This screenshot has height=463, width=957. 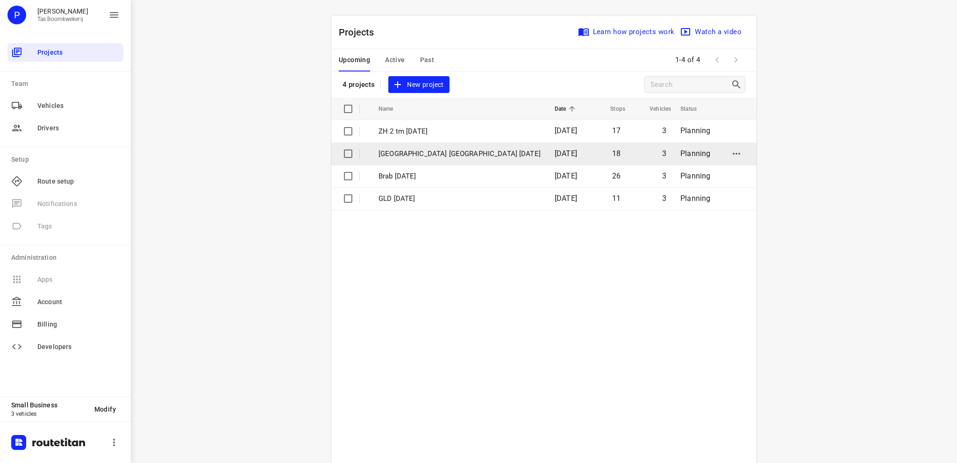 What do you see at coordinates (65, 324) in the screenshot?
I see `div: Billing` at bounding box center [65, 324].